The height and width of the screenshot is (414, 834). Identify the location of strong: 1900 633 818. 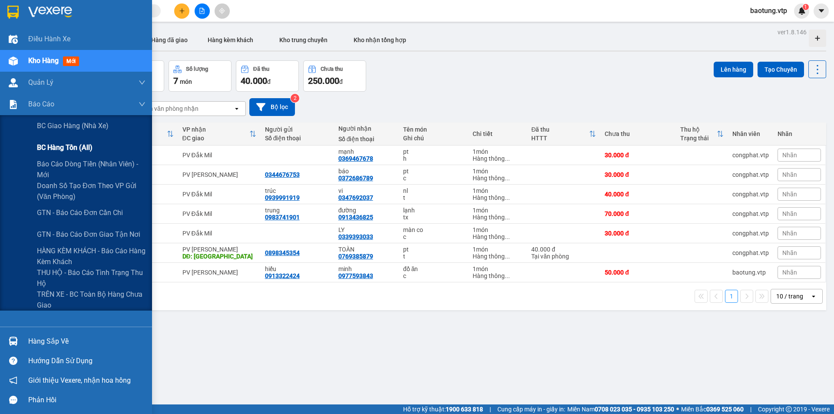
(464, 409).